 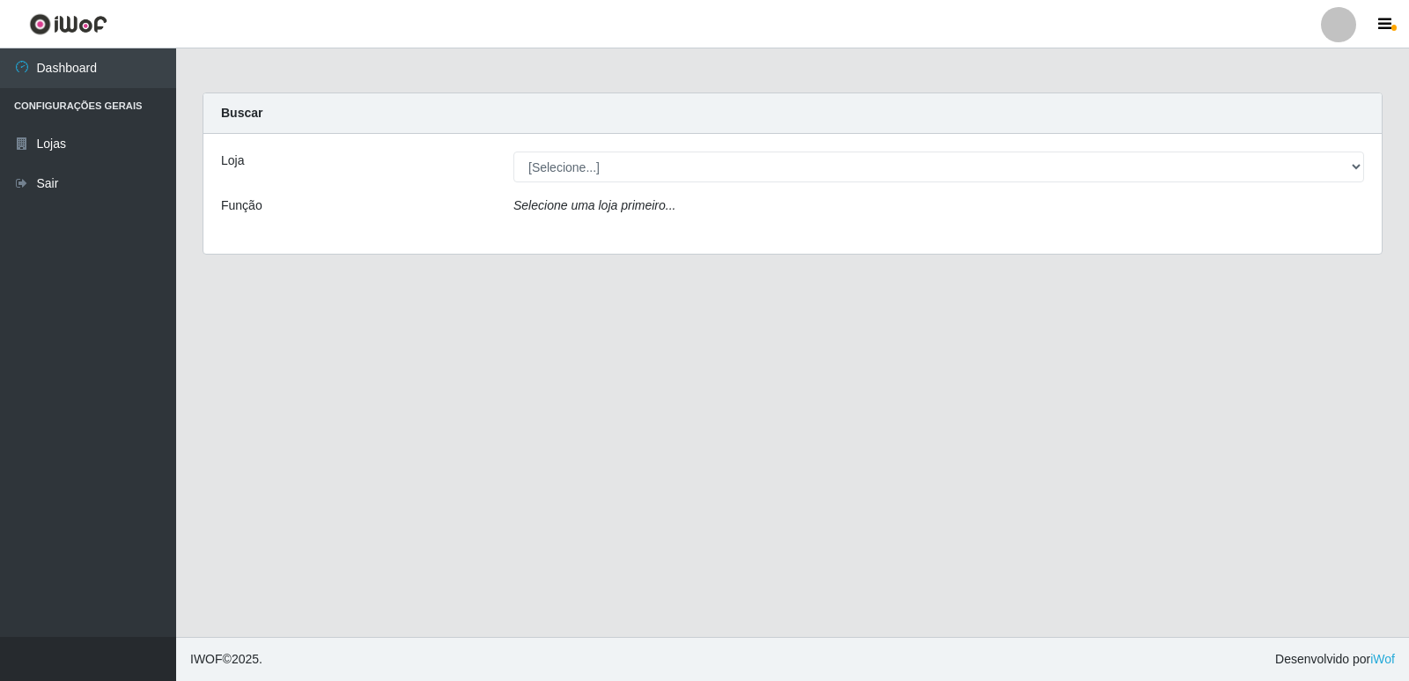 I want to click on span: Desenvolvido por, so click(x=1335, y=659).